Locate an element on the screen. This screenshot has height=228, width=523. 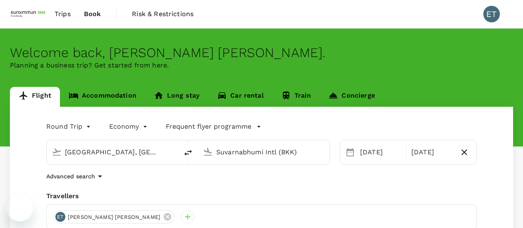
p: Frequent flyer programme is located at coordinates (208, 126).